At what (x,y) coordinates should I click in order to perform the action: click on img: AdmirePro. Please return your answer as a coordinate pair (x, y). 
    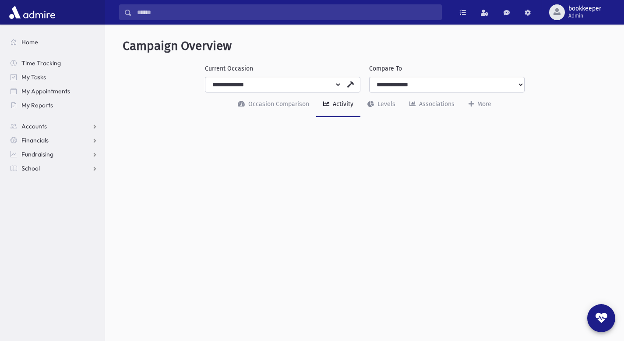
    Looking at the image, I should click on (32, 12).